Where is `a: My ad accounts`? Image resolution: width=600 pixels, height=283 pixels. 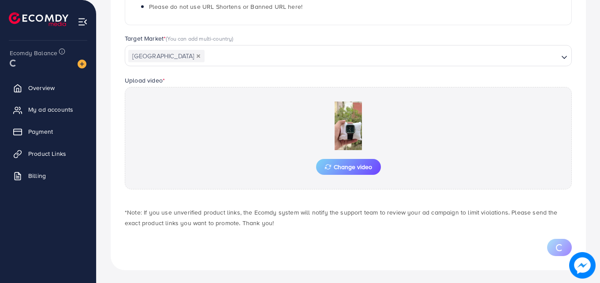 a: My ad accounts is located at coordinates (48, 109).